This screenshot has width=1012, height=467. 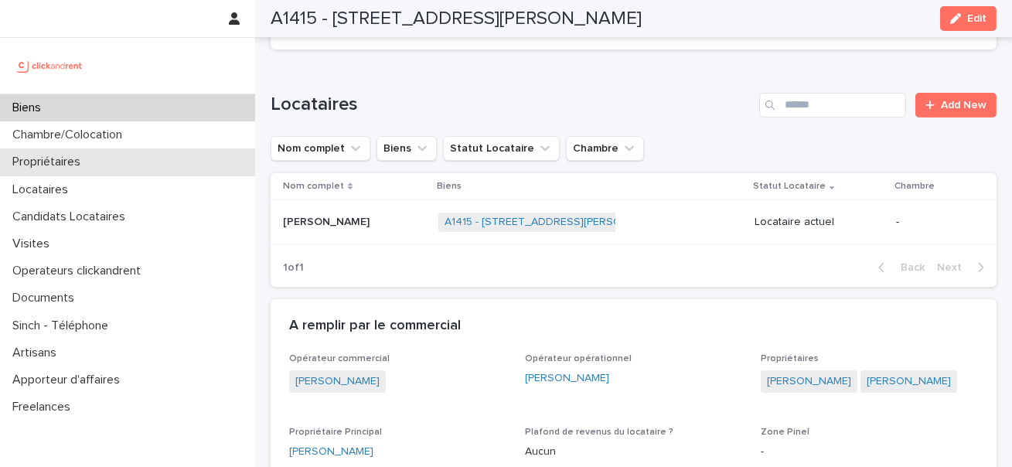 What do you see at coordinates (43, 189) in the screenshot?
I see `p: Locataires` at bounding box center [43, 189].